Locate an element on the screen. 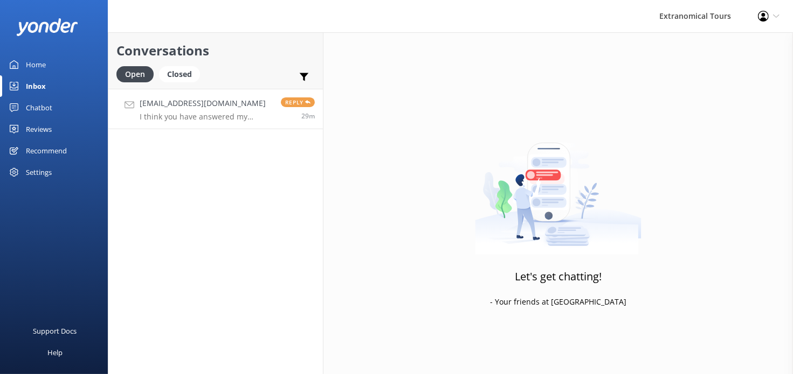 The image size is (793, 374). h3: Let's get chatting! is located at coordinates (558, 277).